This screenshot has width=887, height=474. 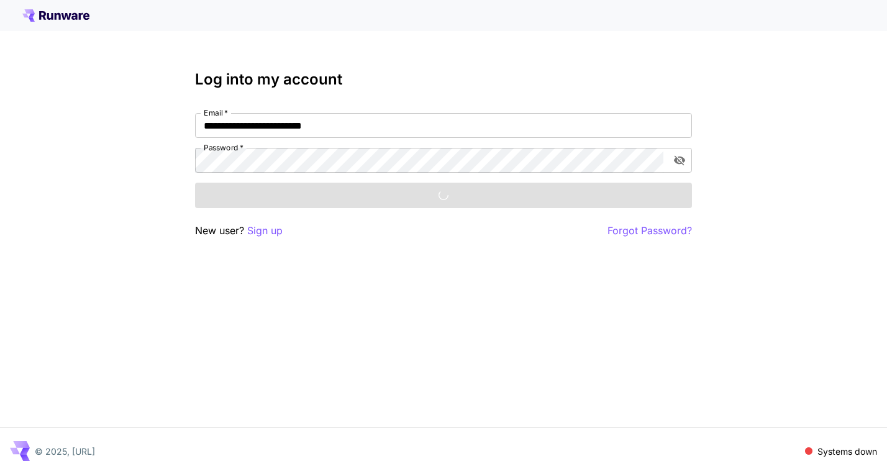 What do you see at coordinates (444, 80) in the screenshot?
I see `h3: Log into my account` at bounding box center [444, 80].